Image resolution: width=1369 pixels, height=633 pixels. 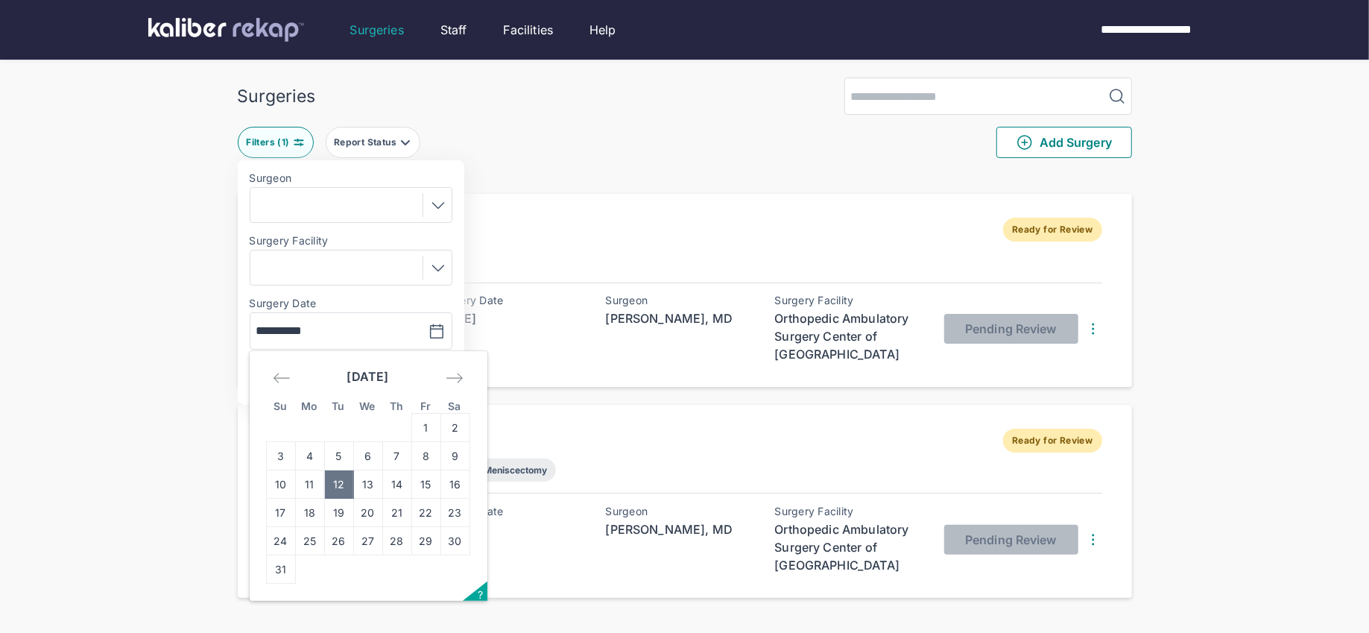 What do you see at coordinates (280, 405) in the screenshot?
I see `small: Su` at bounding box center [280, 405].